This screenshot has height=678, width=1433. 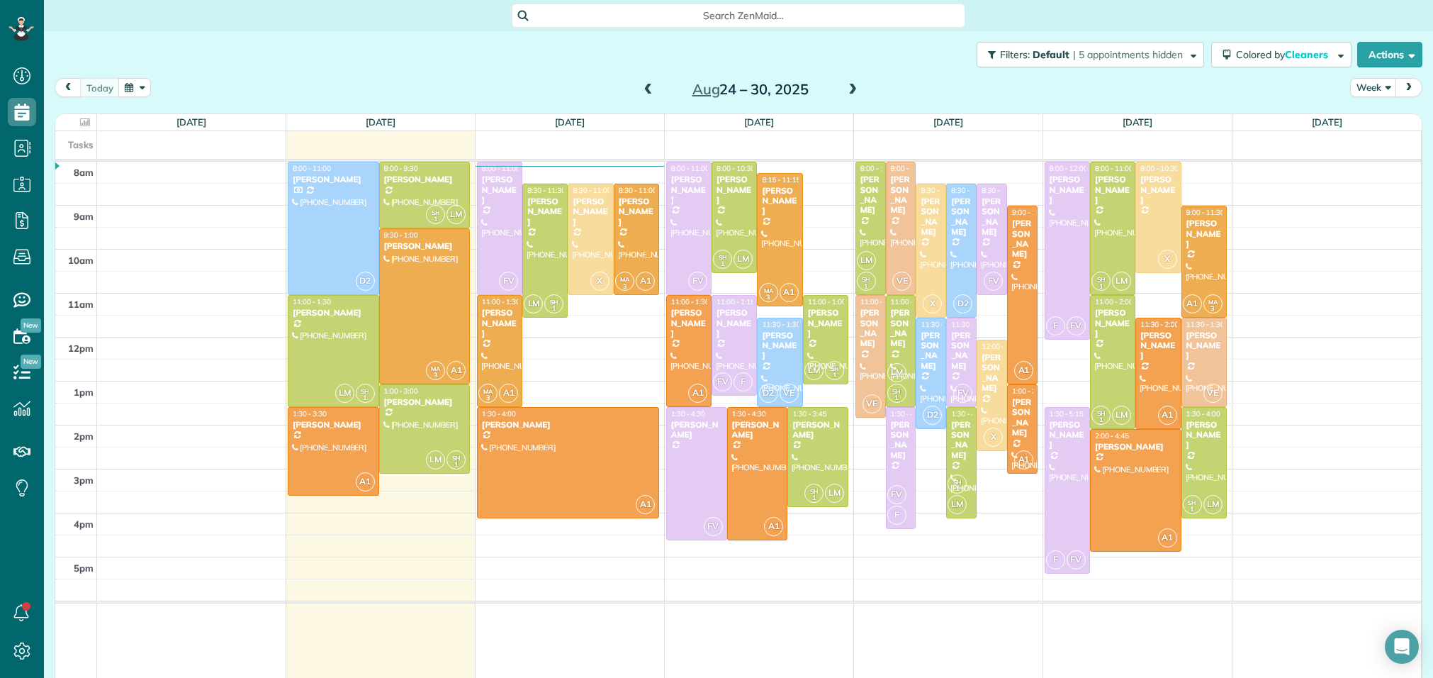 What do you see at coordinates (1160, 168) in the screenshot?
I see `span: 8:00 - 10:30` at bounding box center [1160, 168].